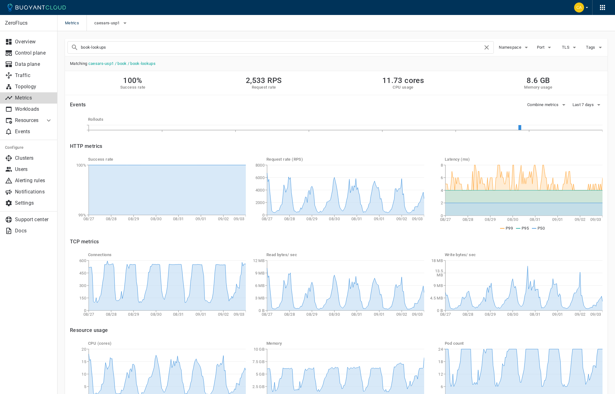 The width and height of the screenshot is (615, 394). What do you see at coordinates (34, 64) in the screenshot?
I see `p: Data plane` at bounding box center [34, 64].